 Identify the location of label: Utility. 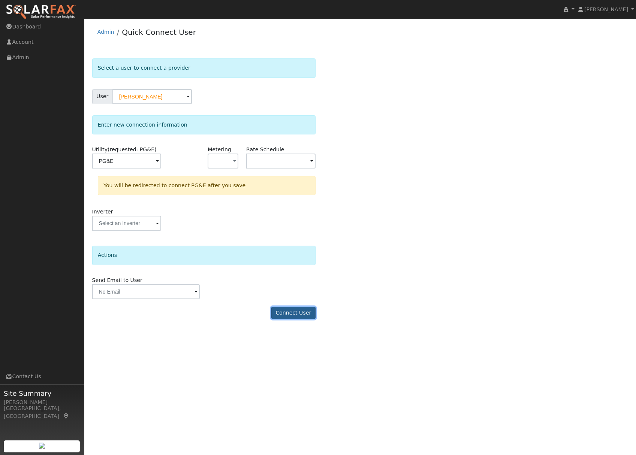
(124, 149).